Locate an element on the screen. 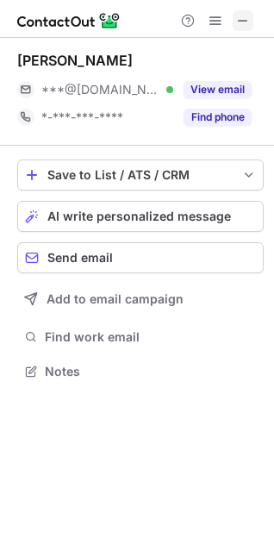 The height and width of the screenshot is (550, 274). div: Save to List / ATS / CRM is located at coordinates (141, 175).